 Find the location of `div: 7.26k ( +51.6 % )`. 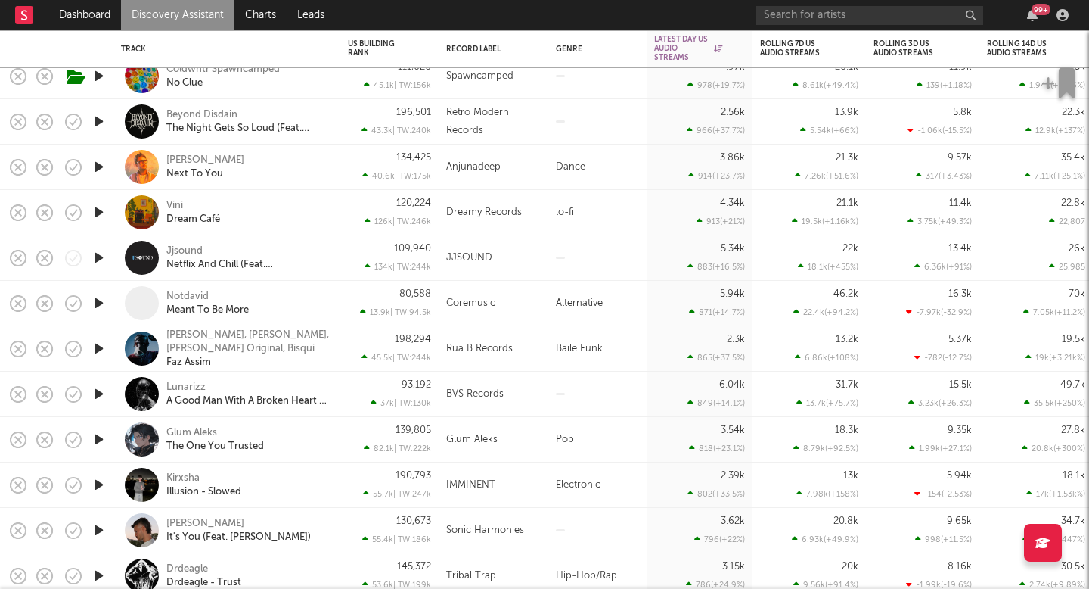

div: 7.26k ( +51.6 % ) is located at coordinates (827, 176).